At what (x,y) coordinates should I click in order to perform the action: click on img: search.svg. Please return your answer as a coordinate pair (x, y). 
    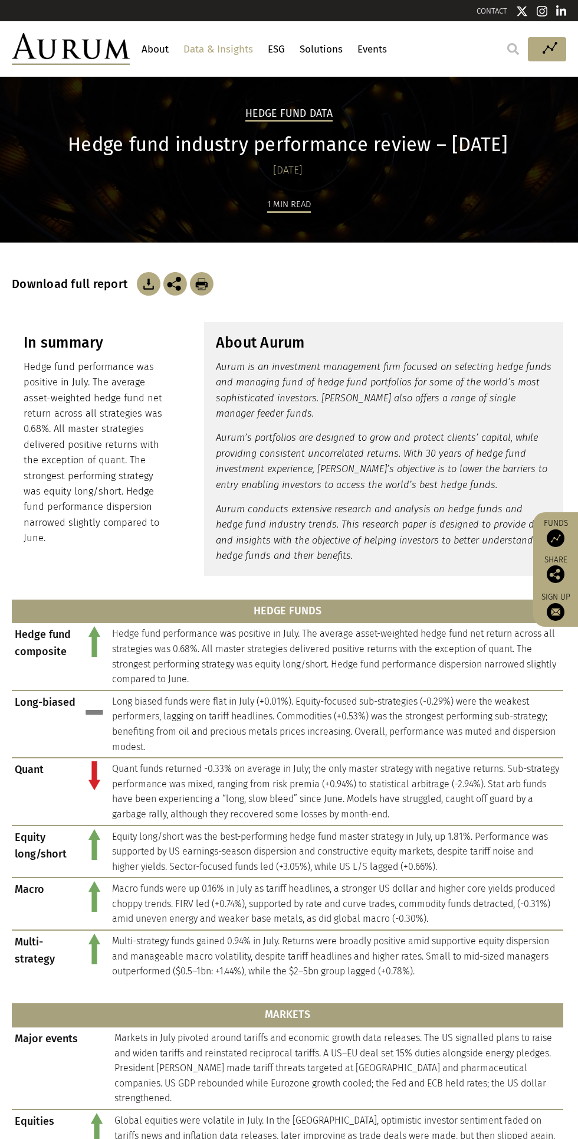
    Looking at the image, I should click on (513, 49).